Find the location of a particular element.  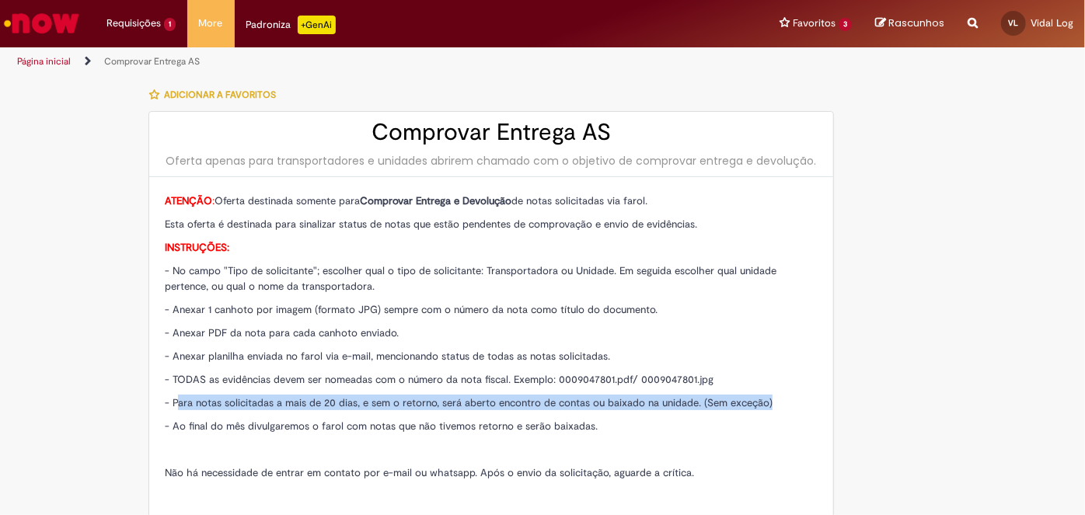

span: - TODAS as evidências devem ser nomeadas com o número da nota fiscal. Exemplo: 0009047801.pdf/ 00... is located at coordinates (439, 379).